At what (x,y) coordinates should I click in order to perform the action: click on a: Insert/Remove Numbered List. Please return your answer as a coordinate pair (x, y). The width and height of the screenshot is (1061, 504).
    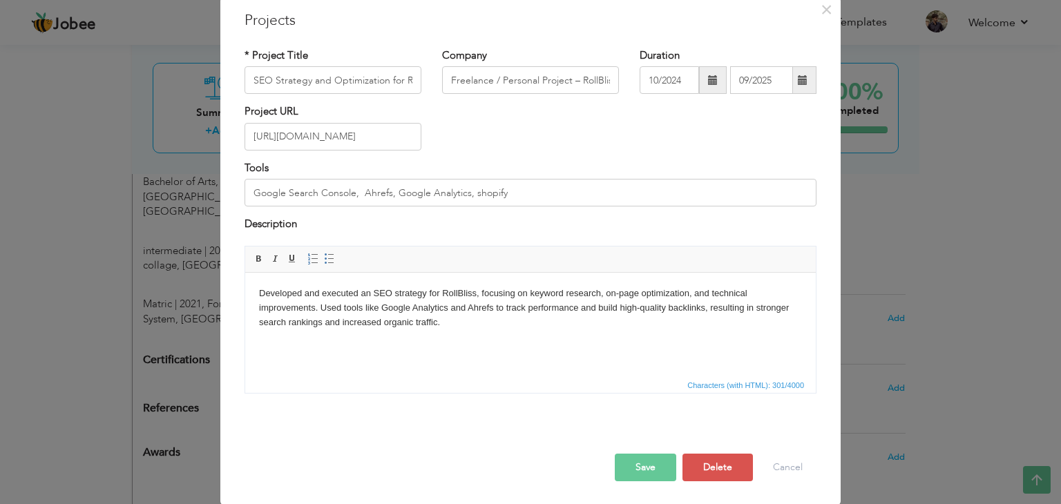
    Looking at the image, I should click on (313, 259).